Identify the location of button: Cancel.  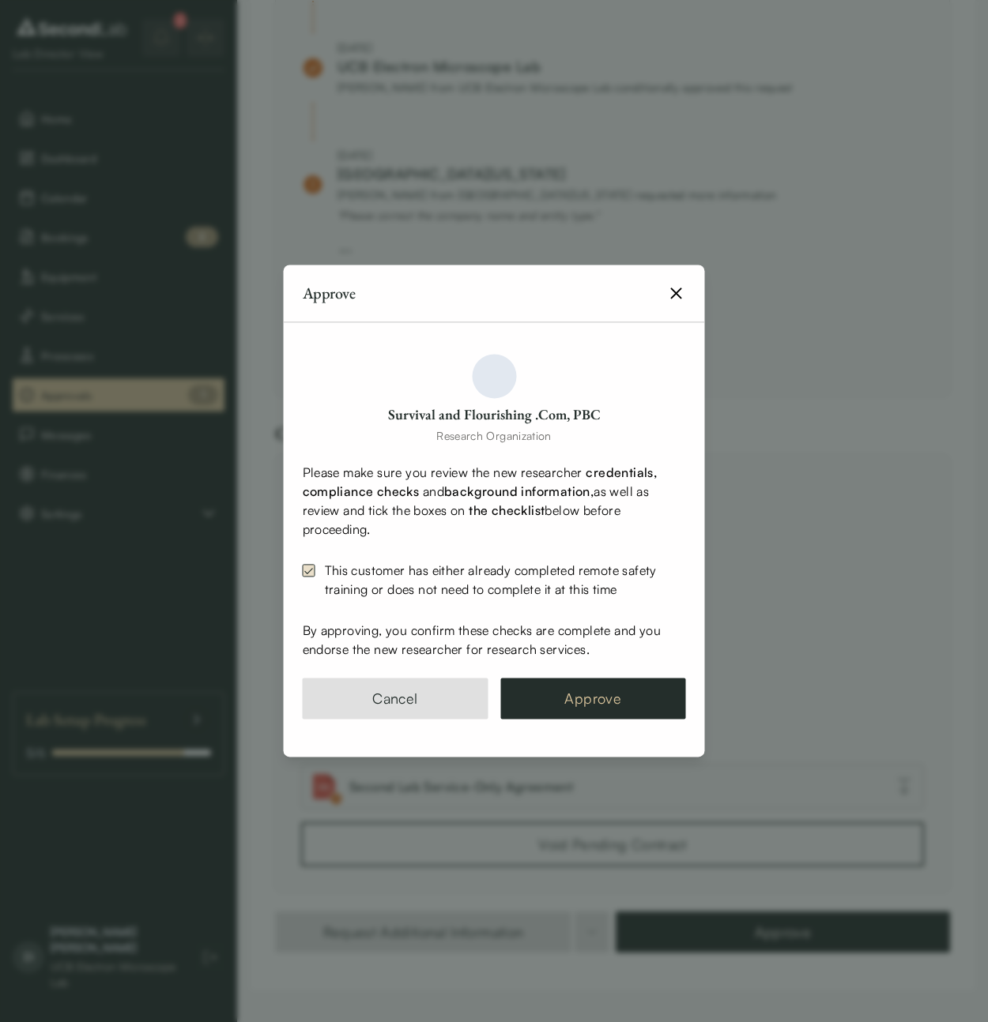
(395, 699).